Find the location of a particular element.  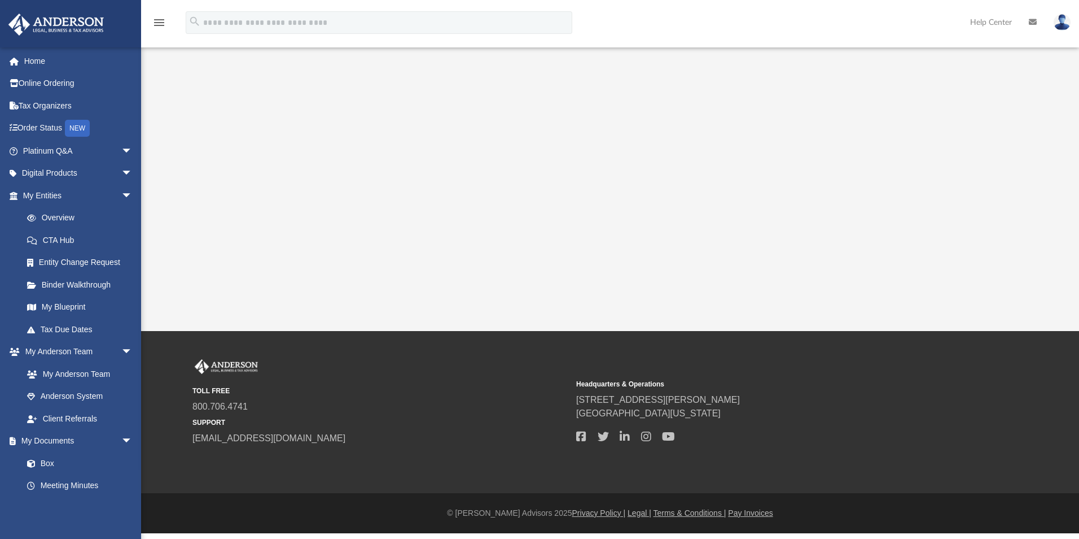

div: NEW is located at coordinates (77, 128).